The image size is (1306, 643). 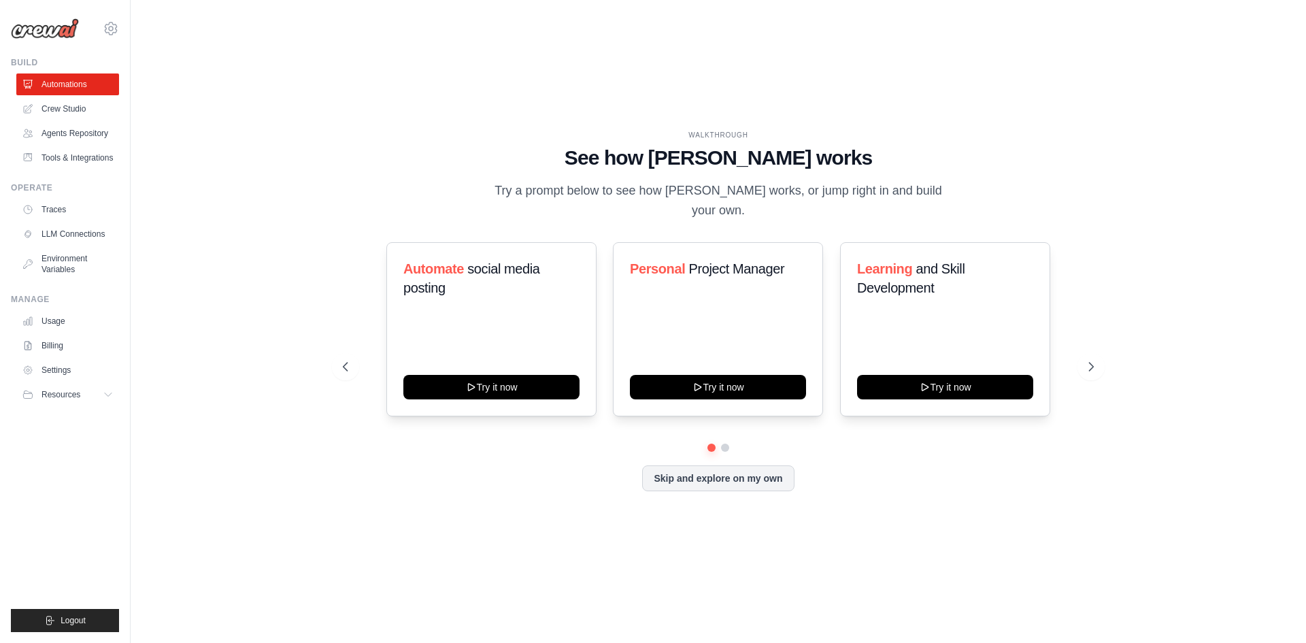 What do you see at coordinates (67, 264) in the screenshot?
I see `a: Environment Variables` at bounding box center [67, 264].